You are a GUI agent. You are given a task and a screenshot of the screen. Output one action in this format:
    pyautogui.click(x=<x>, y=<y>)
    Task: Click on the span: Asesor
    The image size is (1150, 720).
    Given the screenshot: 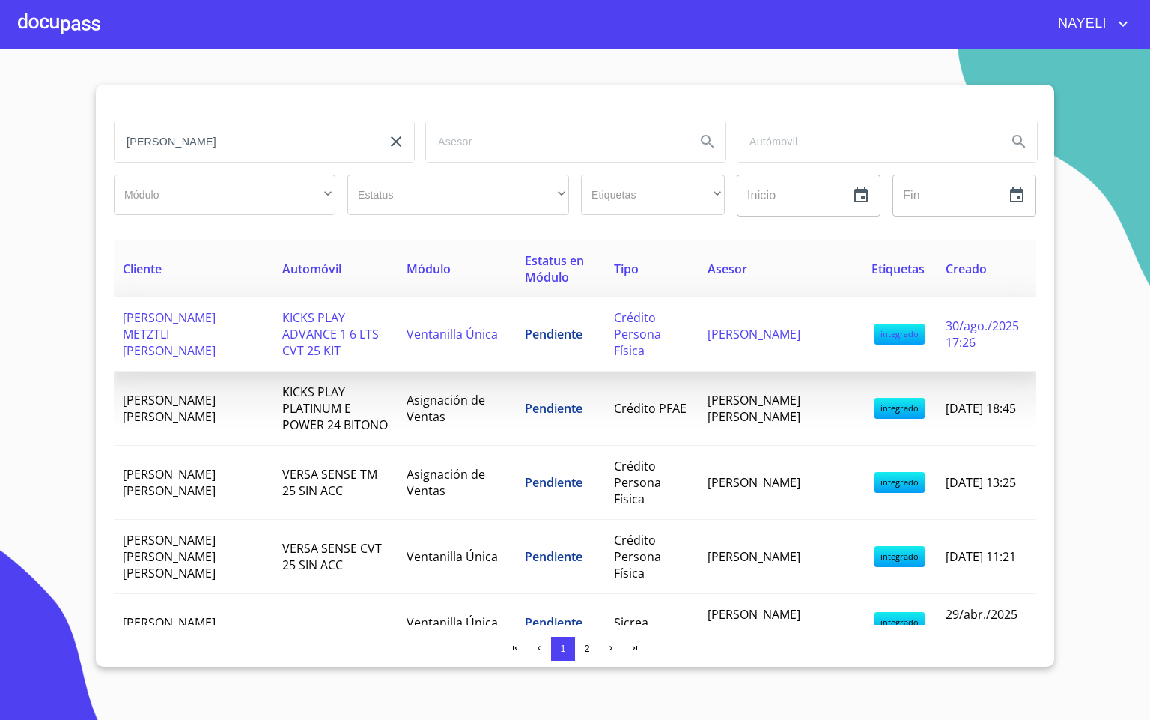 What is the action you would take?
    pyautogui.click(x=727, y=269)
    